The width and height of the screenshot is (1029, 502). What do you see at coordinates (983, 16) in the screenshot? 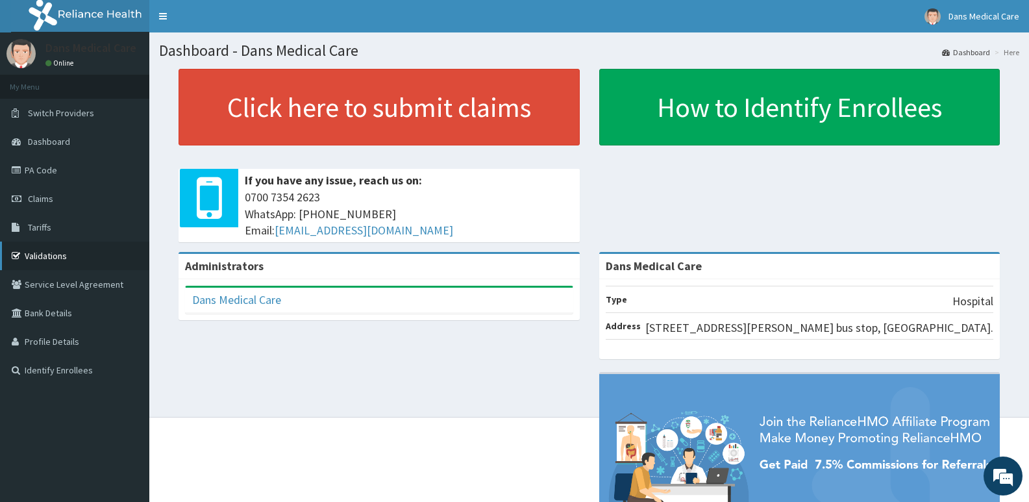
I see `span: Dans Medical Care` at bounding box center [983, 16].